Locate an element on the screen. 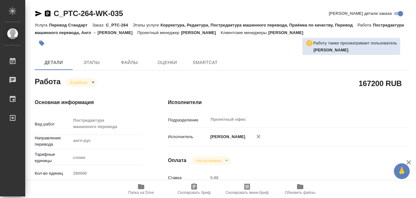 This screenshot has width=416, height=198. p: Исполнитель is located at coordinates (188, 137).